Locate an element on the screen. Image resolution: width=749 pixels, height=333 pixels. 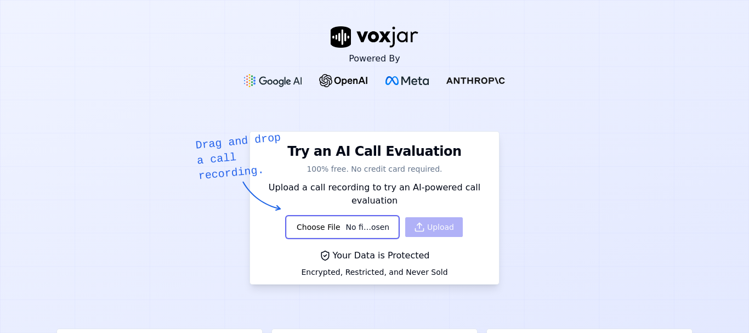
input: Upload a call recording is located at coordinates (342, 227).